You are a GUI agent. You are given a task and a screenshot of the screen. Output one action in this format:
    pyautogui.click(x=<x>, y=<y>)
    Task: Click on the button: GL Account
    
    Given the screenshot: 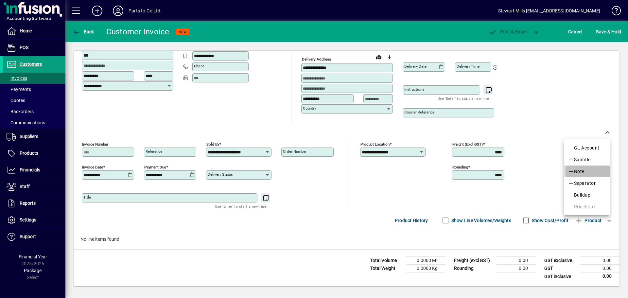 What is the action you would take?
    pyautogui.click(x=587, y=148)
    